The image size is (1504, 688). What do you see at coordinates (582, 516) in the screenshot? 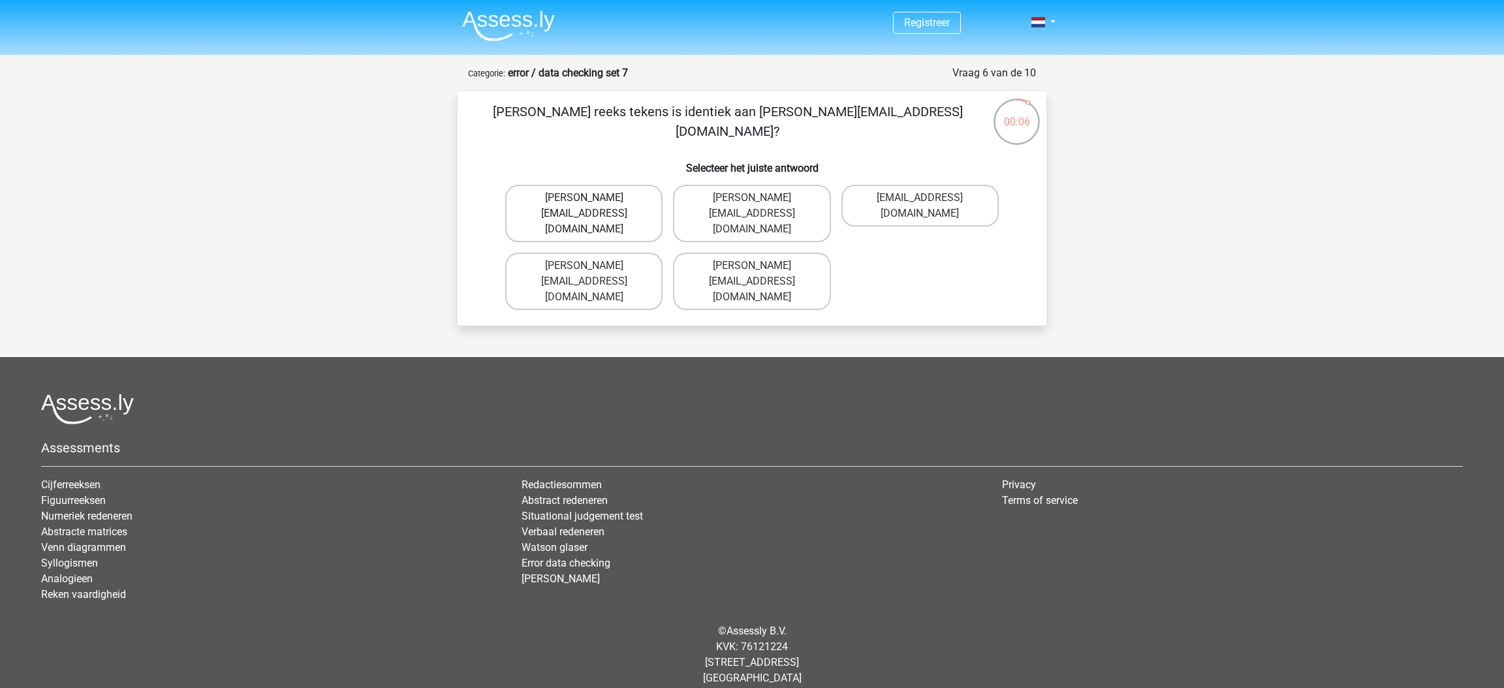
I see `a: Situational judgement test` at bounding box center [582, 516].